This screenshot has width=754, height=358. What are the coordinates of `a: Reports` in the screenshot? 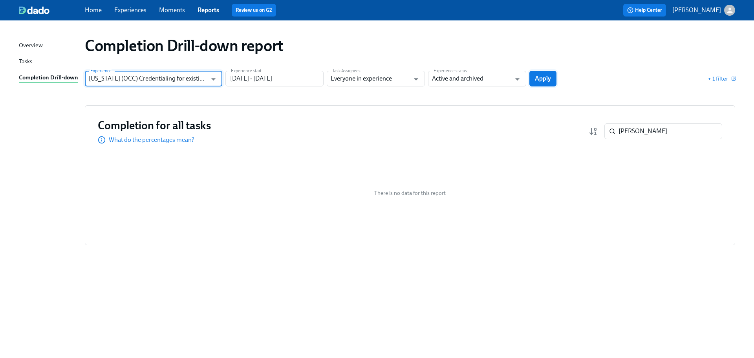 It's located at (208, 10).